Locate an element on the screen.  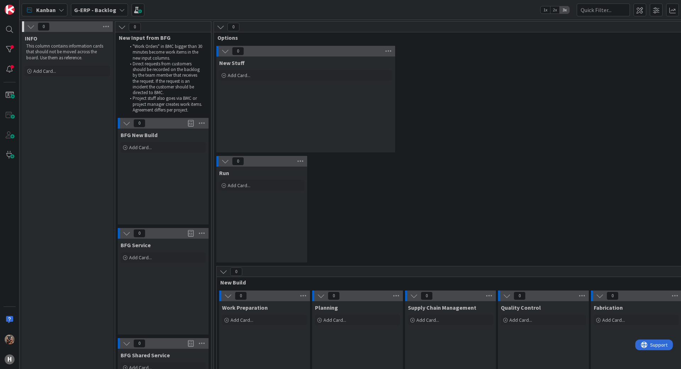
li: Project stuff also goes via BMC or project manager creates work items. Agreement differs per proj... is located at coordinates (164, 104).